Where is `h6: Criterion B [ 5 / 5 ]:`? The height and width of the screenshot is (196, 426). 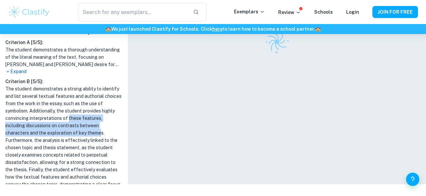
h6: Criterion B [ 5 / 5 ]: is located at coordinates (64, 81).